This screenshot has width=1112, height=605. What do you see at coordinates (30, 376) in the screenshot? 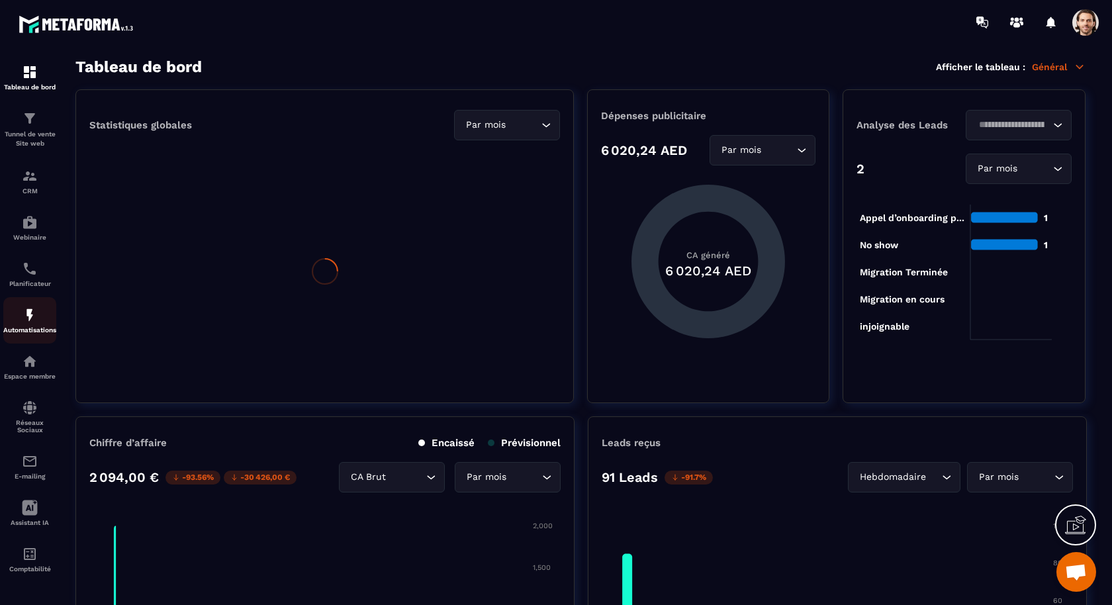
I see `p: Espace membre` at bounding box center [30, 376].